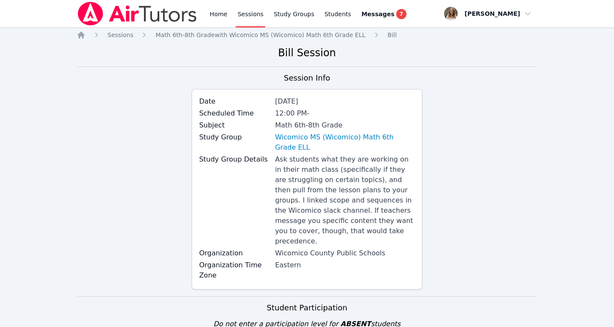 The width and height of the screenshot is (614, 327). Describe the element at coordinates (307, 35) in the screenshot. I see `nav: Breadcrumb` at that location.